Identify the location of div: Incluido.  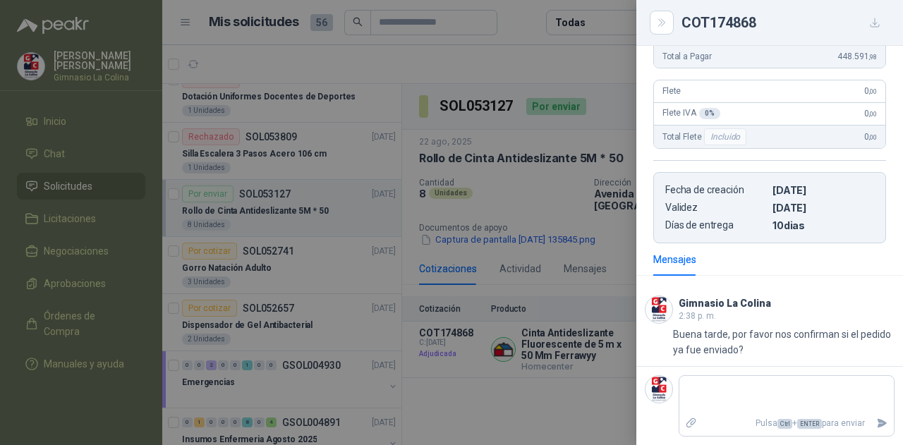
(725, 137).